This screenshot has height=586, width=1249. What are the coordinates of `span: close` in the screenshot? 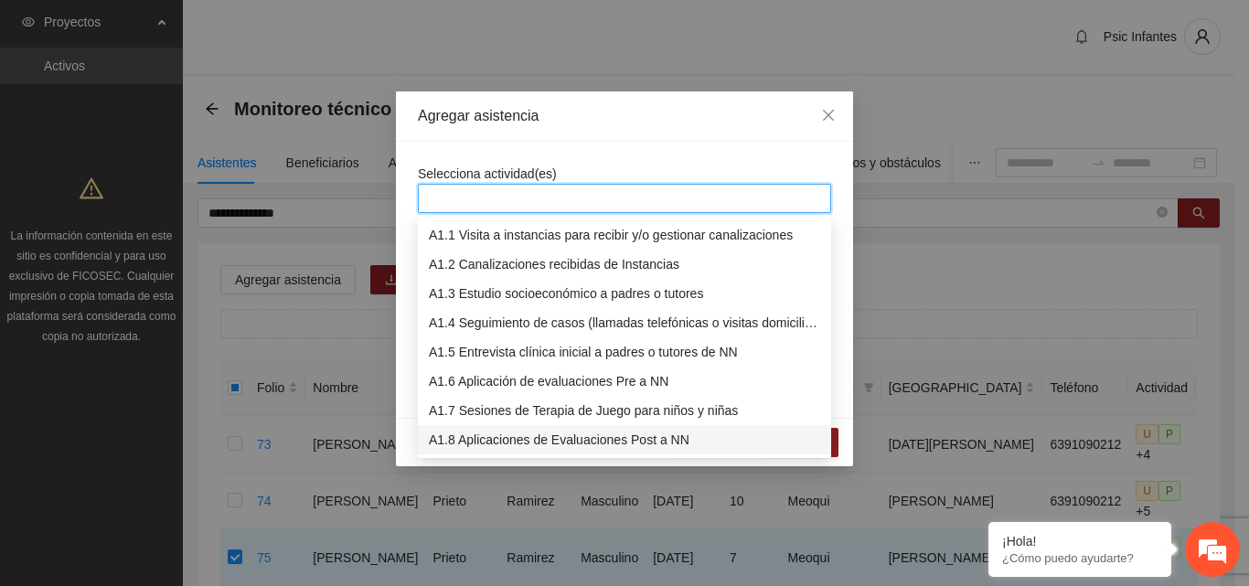 It's located at (829, 115).